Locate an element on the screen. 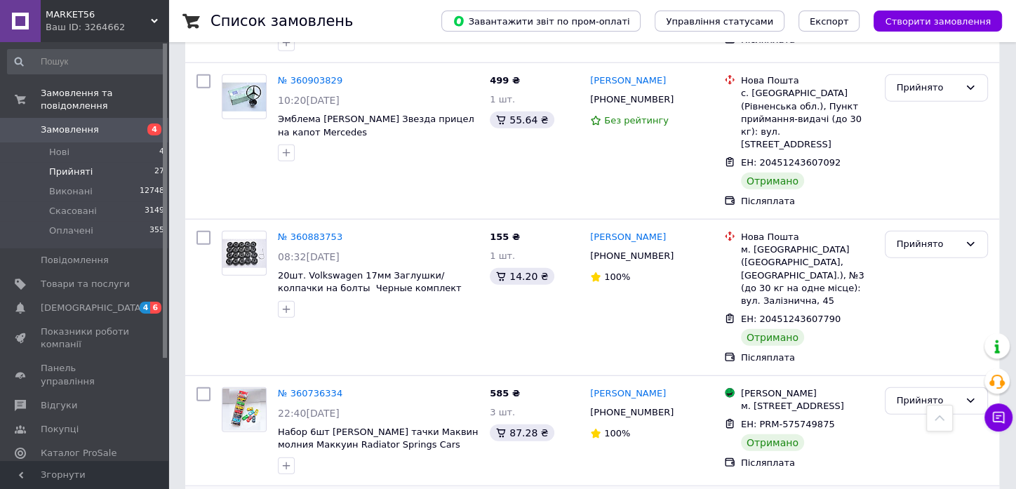 This screenshot has width=1016, height=489. div: Ваш ID: 3264662 is located at coordinates (107, 27).